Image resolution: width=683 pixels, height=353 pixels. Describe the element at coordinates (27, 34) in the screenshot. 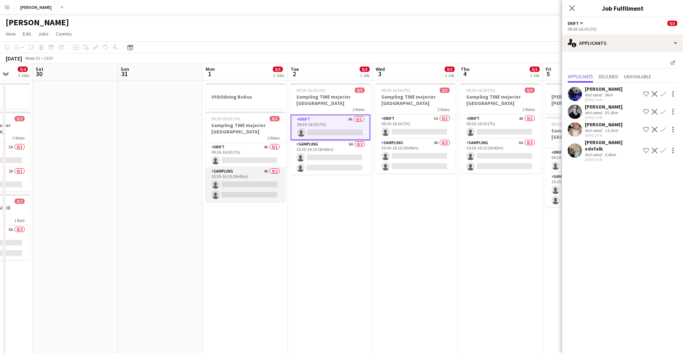

I see `span: Edit` at that location.